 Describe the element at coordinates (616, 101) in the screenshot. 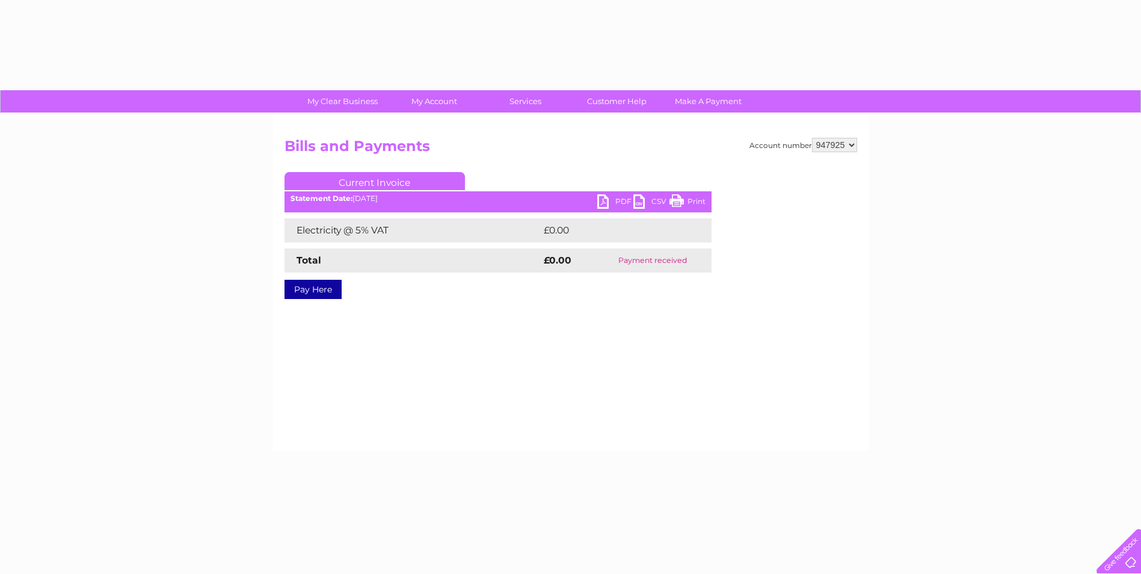

I see `a: Customer Help` at that location.